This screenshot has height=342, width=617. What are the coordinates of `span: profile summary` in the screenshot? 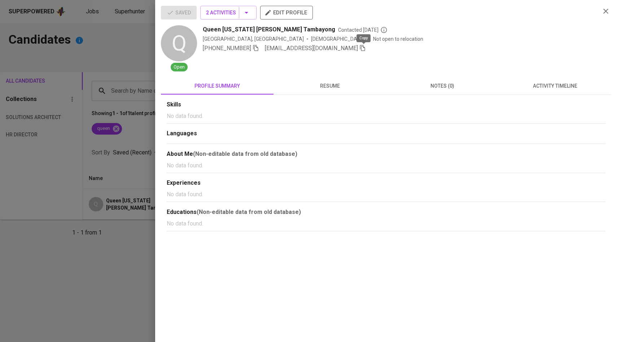 It's located at (217, 86).